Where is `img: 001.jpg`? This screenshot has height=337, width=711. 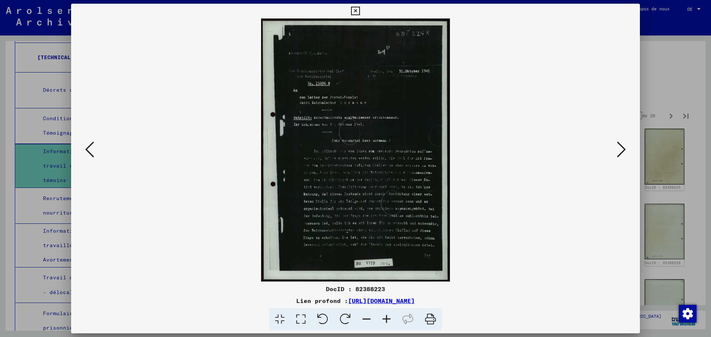
img: 001.jpg is located at coordinates (356, 150).